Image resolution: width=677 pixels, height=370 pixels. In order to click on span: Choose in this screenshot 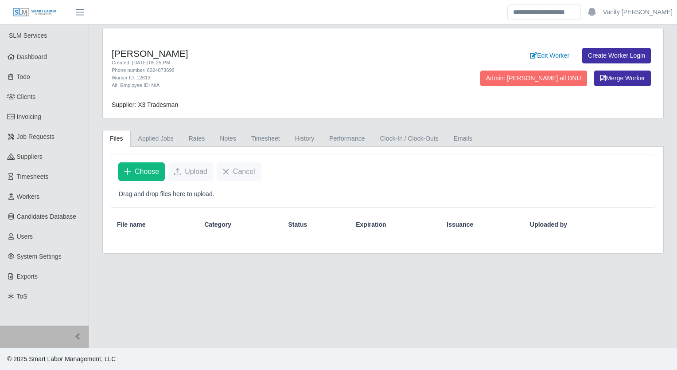, I will do `click(147, 171)`.